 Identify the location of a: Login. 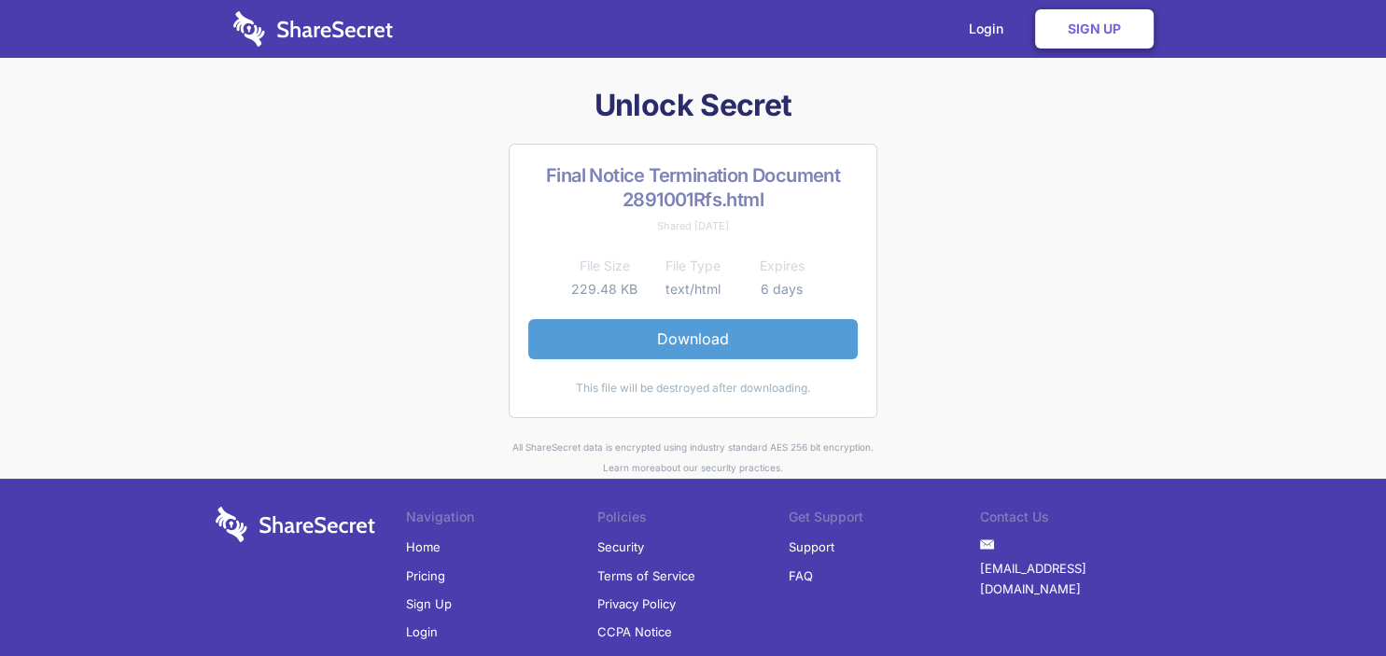
(422, 632).